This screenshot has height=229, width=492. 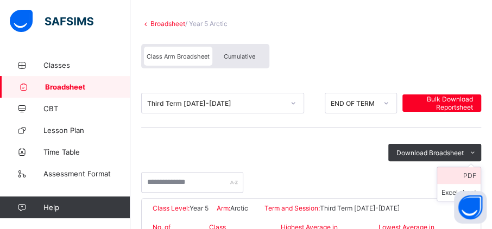 I want to click on a: Broadsheet, so click(x=168, y=23).